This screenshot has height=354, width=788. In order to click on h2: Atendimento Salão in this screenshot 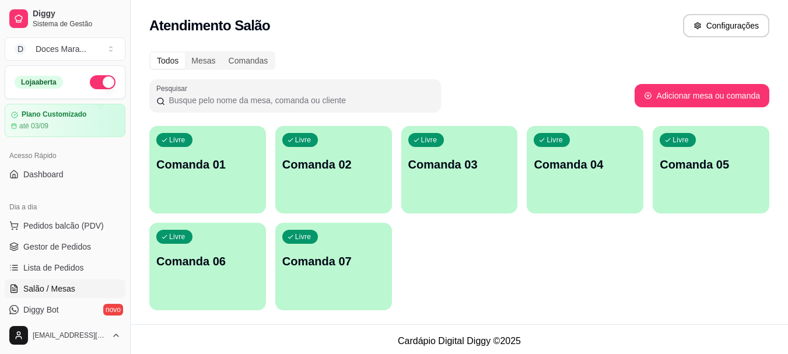, I will do `click(209, 26)`.